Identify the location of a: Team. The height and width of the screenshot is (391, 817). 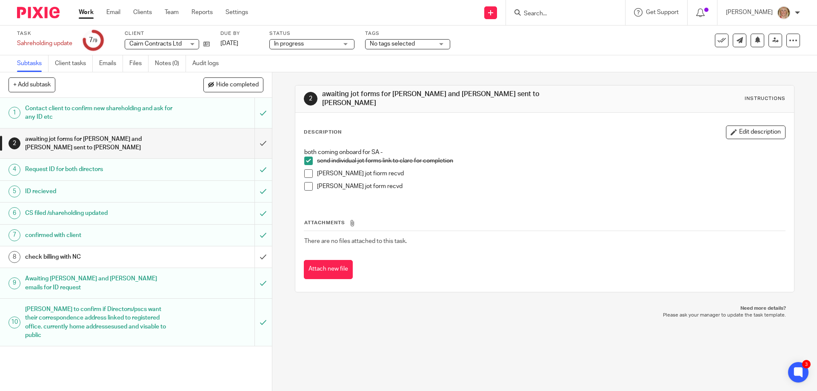
(171, 12).